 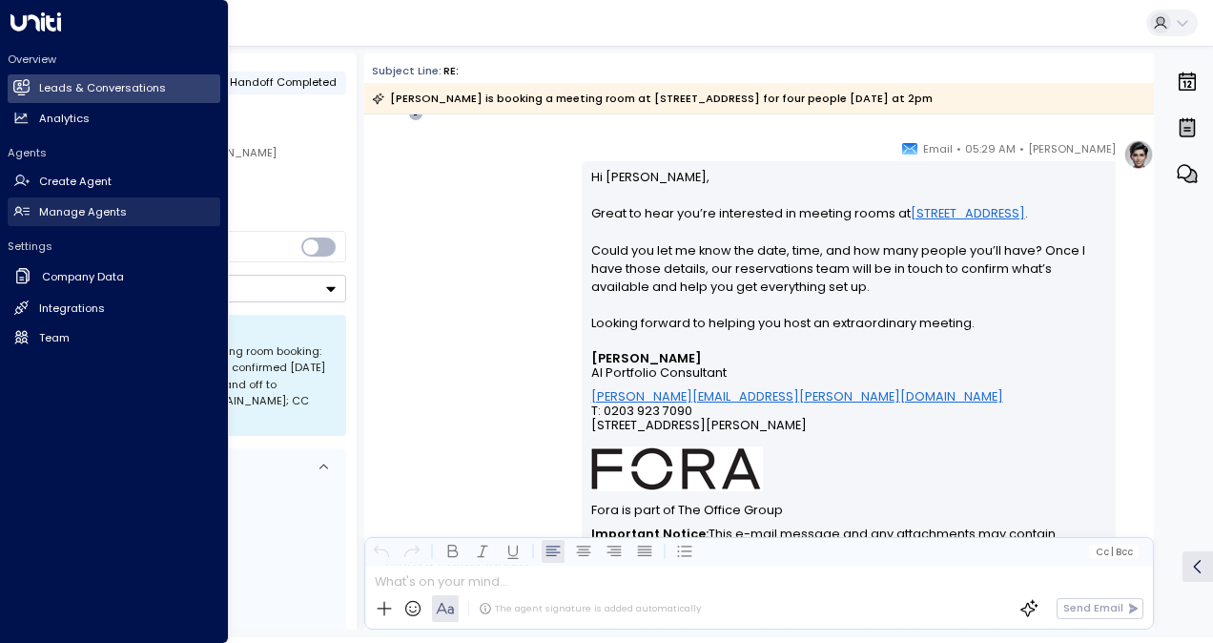 I want to click on div: RE:, so click(x=451, y=71).